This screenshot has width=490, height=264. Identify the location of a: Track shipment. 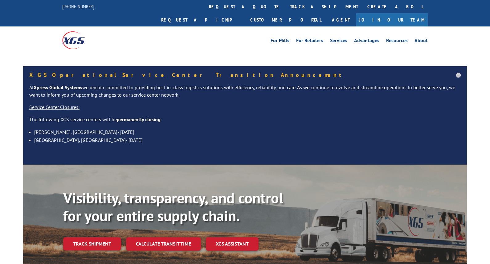
(92, 244).